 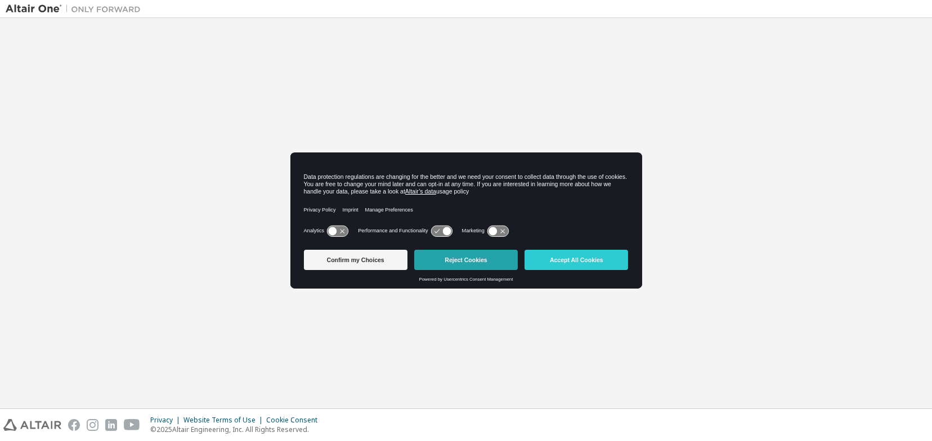 I want to click on div: Website Terms of Use, so click(x=225, y=421).